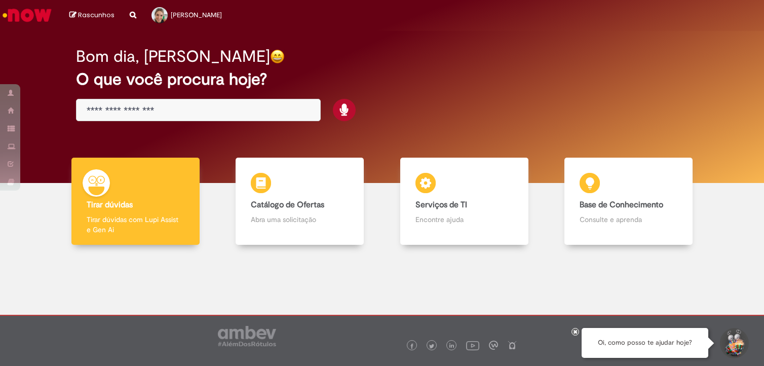  Describe the element at coordinates (452, 346) in the screenshot. I see `img: logo_footer_linkedin.png` at that location.